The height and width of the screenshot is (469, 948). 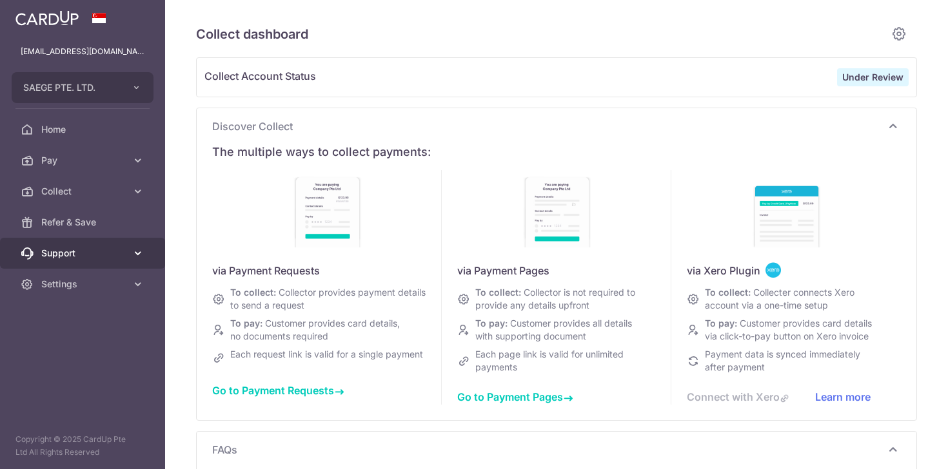 What do you see at coordinates (556, 126) in the screenshot?
I see `p: Discover Collect` at bounding box center [556, 126].